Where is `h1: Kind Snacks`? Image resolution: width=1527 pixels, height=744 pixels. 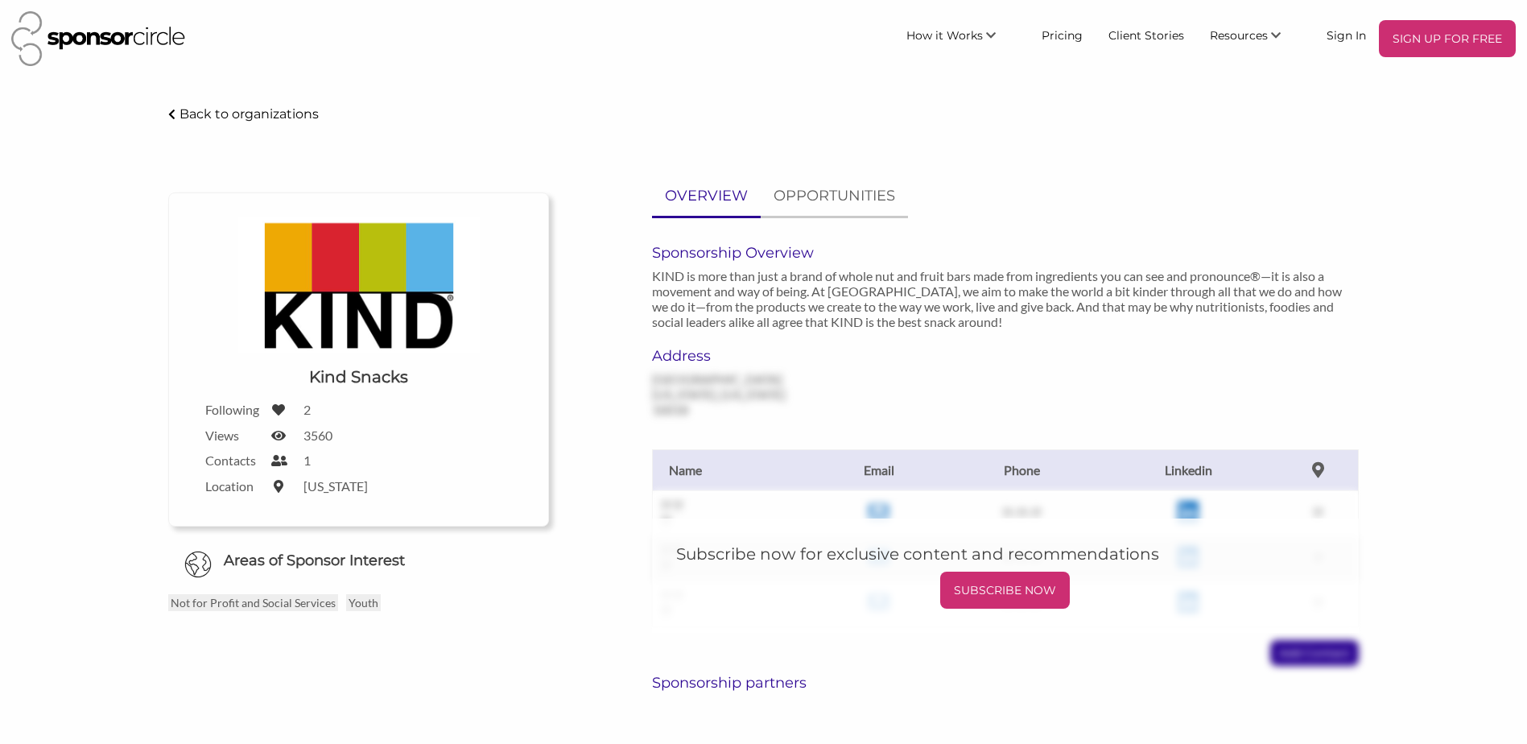 h1: Kind Snacks is located at coordinates (358, 377).